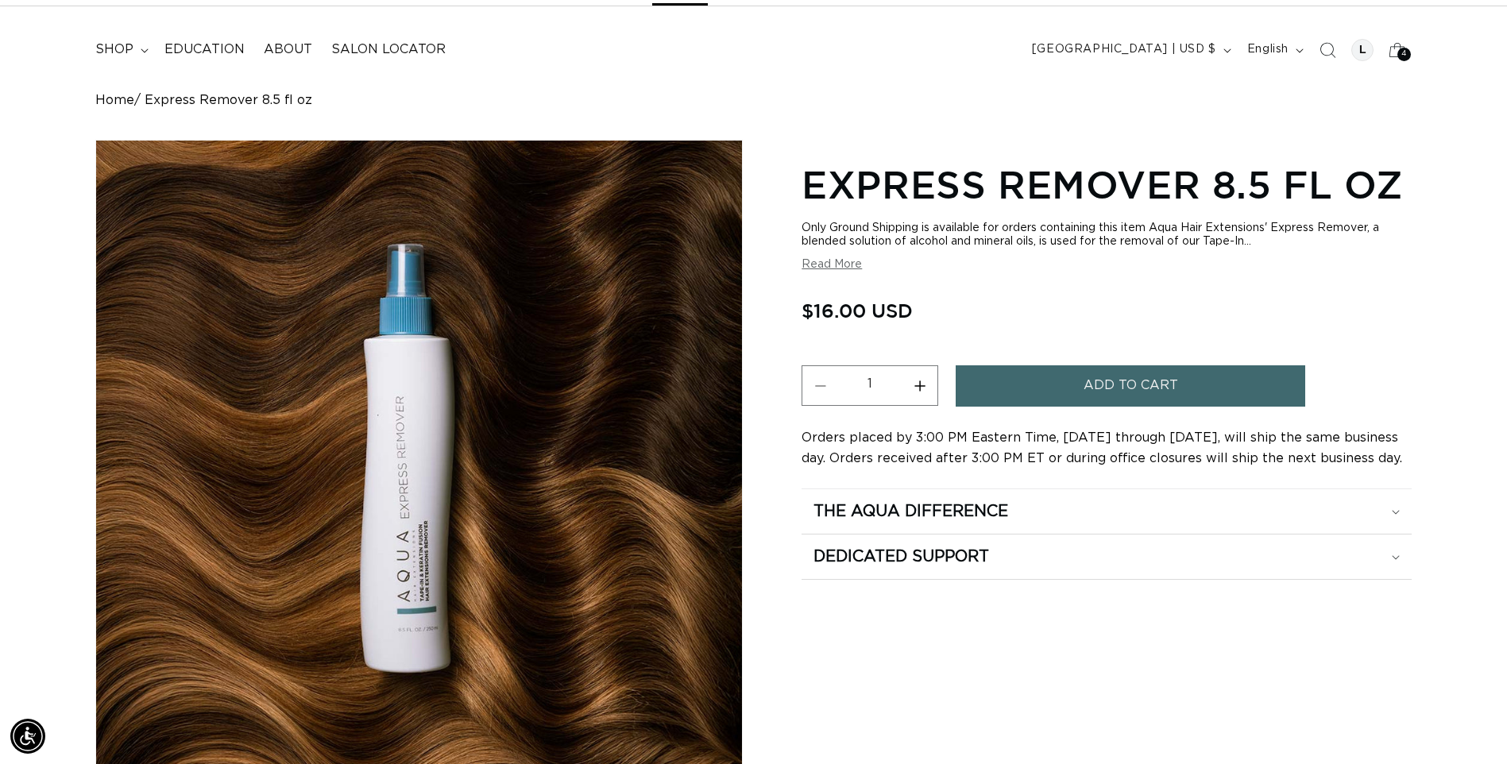  Describe the element at coordinates (1106, 557) in the screenshot. I see `summary: Dedicated Support` at that location.